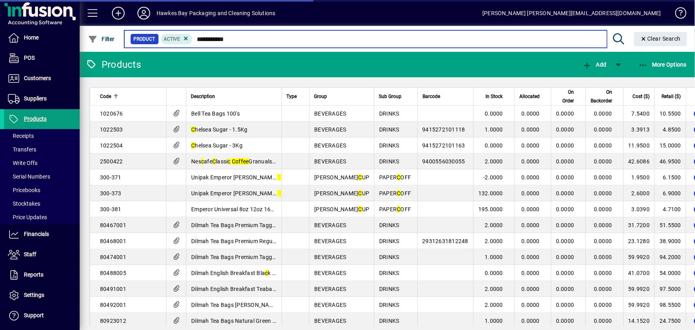  I want to click on span: 1.0000, so click(494, 321).